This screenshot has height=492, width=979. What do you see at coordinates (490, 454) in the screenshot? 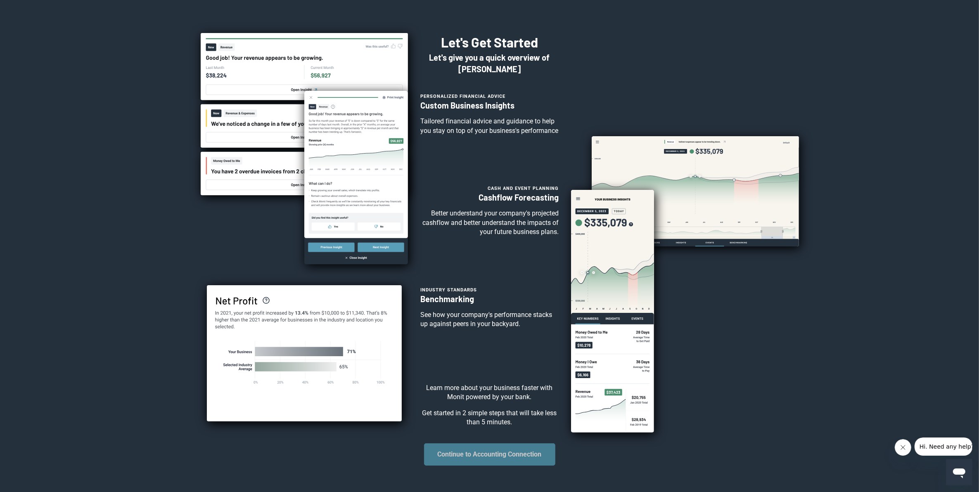
I see `button: Continue to Accounting Connection` at bounding box center [490, 454].